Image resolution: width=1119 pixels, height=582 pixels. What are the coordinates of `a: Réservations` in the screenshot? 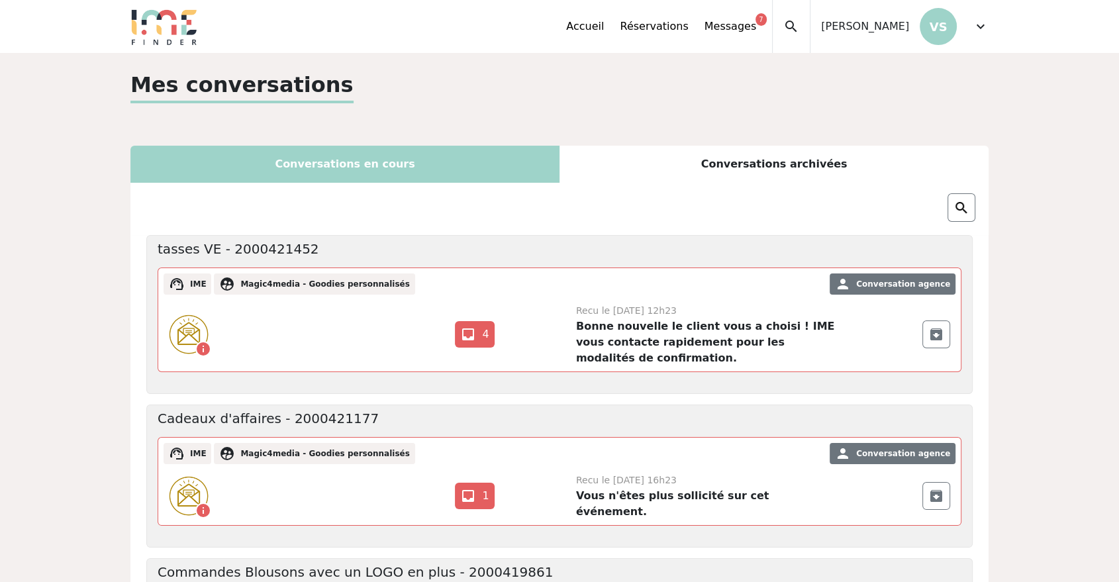 It's located at (654, 26).